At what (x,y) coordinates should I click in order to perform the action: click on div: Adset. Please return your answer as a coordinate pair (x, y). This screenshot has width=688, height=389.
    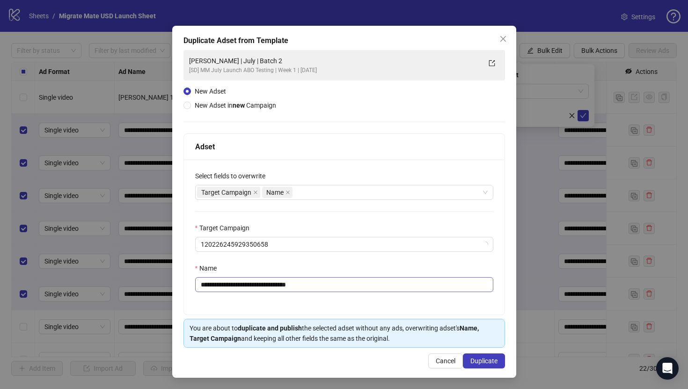
    Looking at the image, I should click on (344, 146).